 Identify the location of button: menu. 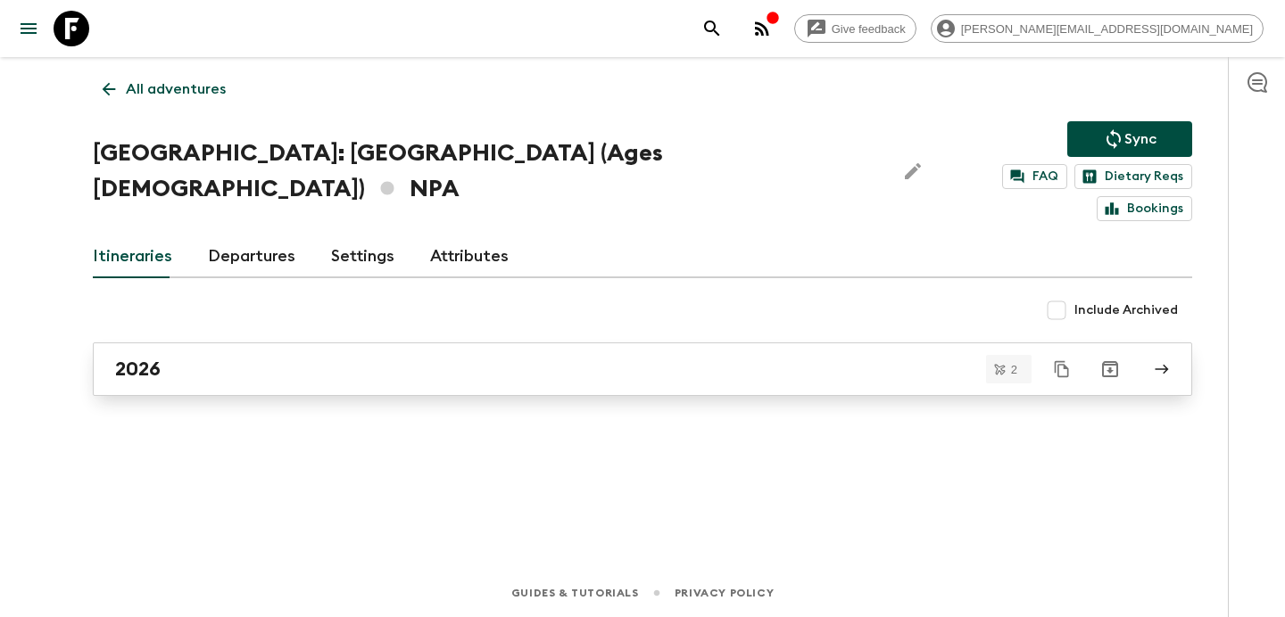
(29, 29).